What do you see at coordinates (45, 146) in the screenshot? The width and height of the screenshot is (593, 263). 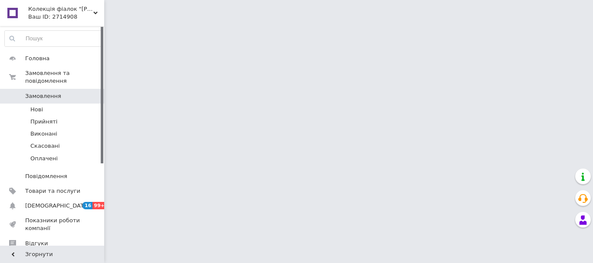 I see `span: Скасовані` at bounding box center [45, 146].